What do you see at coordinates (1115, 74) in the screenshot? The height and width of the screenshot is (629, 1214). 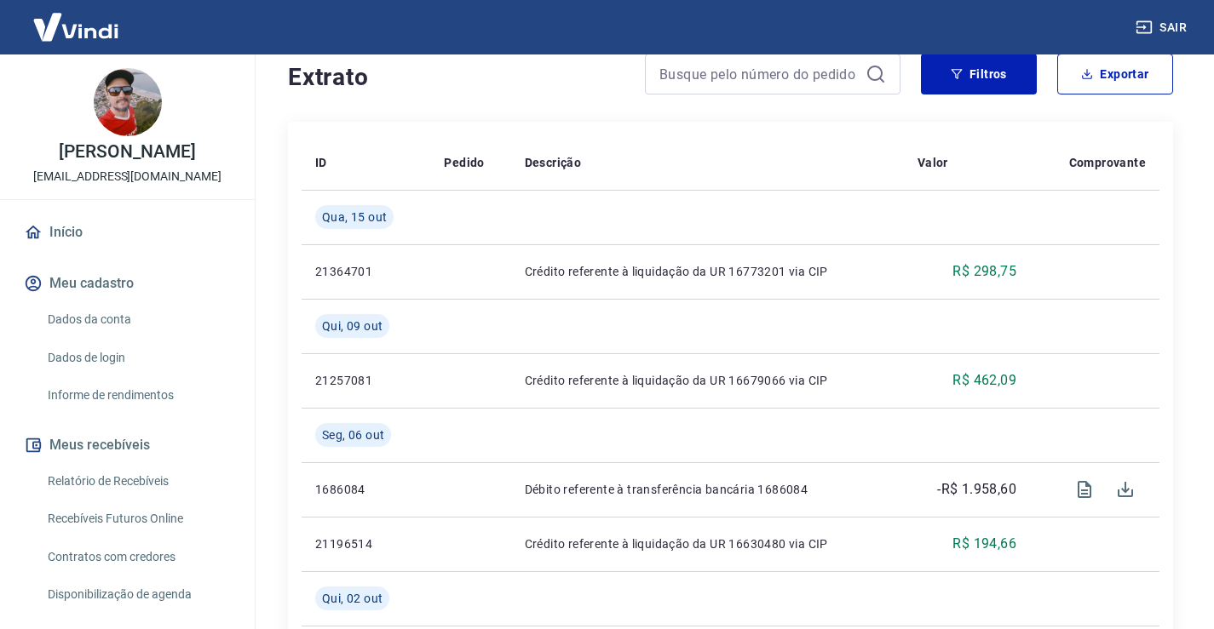 I see `button: Exportar` at bounding box center [1115, 74].